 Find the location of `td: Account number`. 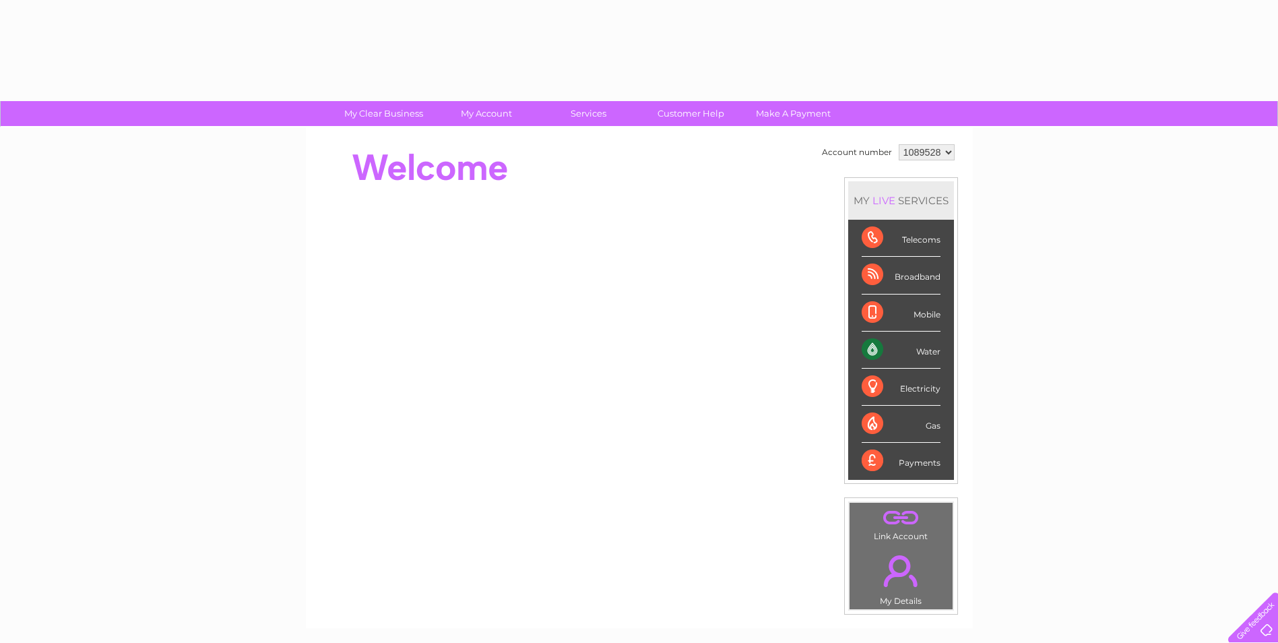

td: Account number is located at coordinates (857, 152).